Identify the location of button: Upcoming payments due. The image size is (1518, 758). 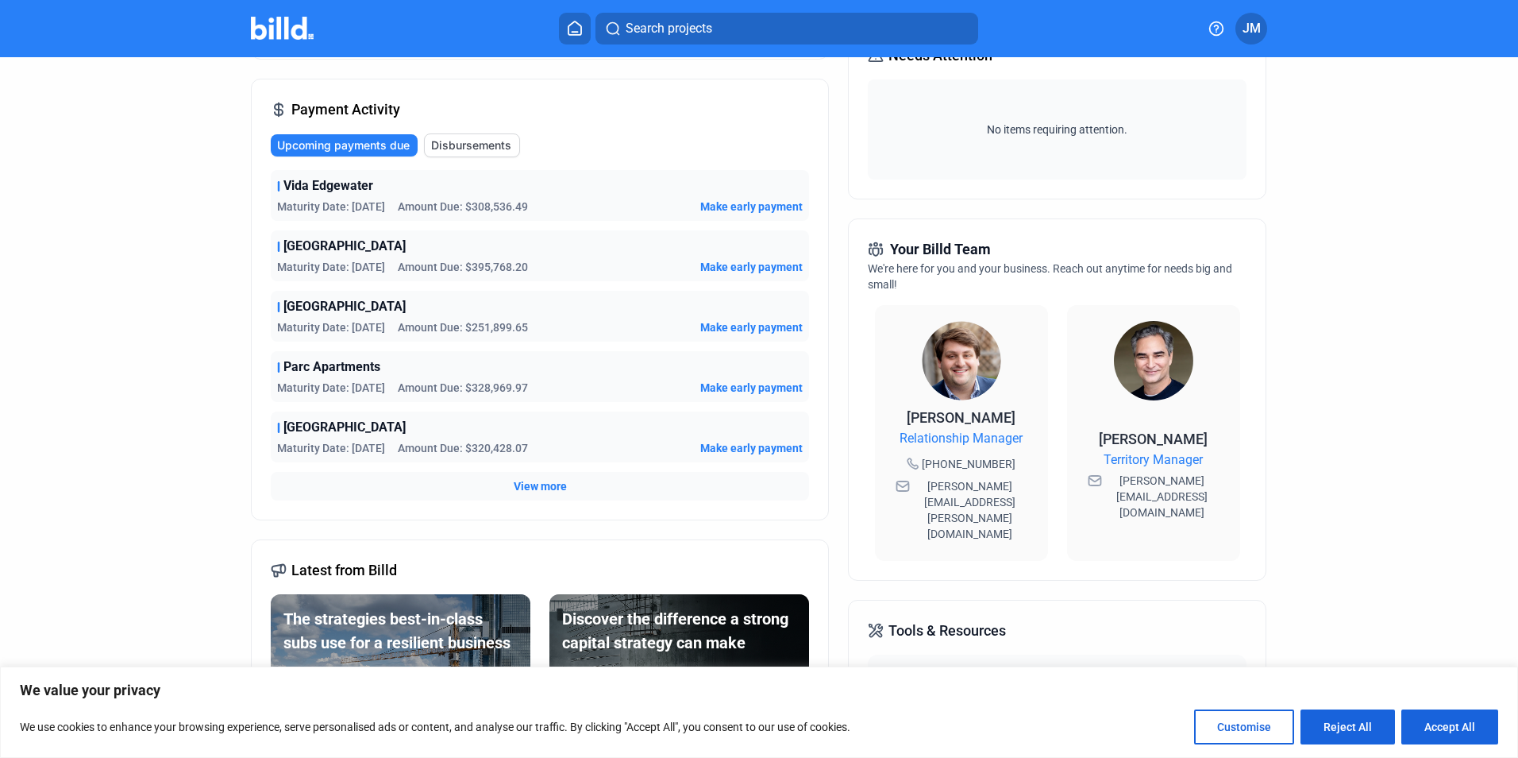
(344, 145).